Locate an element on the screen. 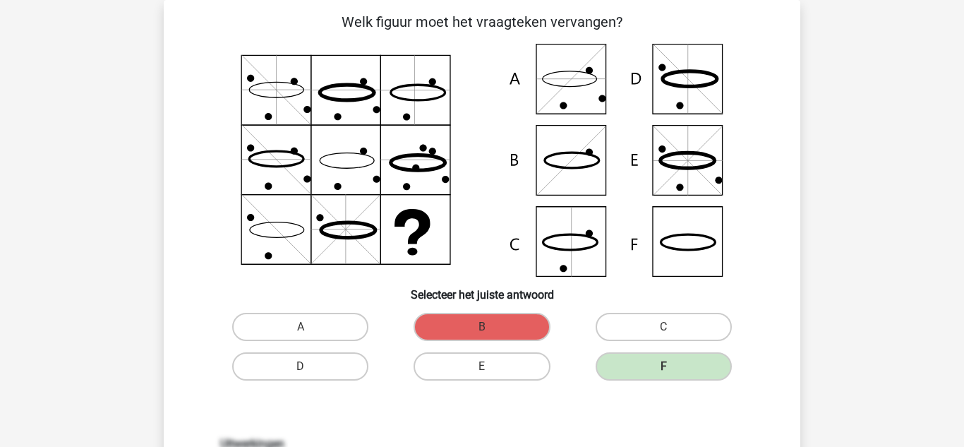  label: C is located at coordinates (663, 327).